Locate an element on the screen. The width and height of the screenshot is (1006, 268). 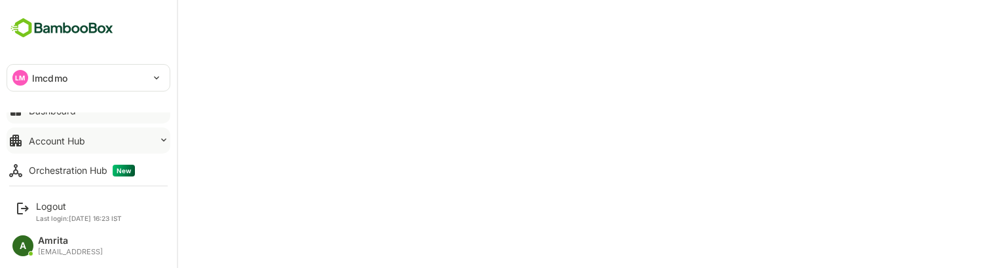
img: BambooboxFullLogoMark.5f36c76dfaba33ec1ec1367b70bb1252.svg is located at coordinates (62, 28).